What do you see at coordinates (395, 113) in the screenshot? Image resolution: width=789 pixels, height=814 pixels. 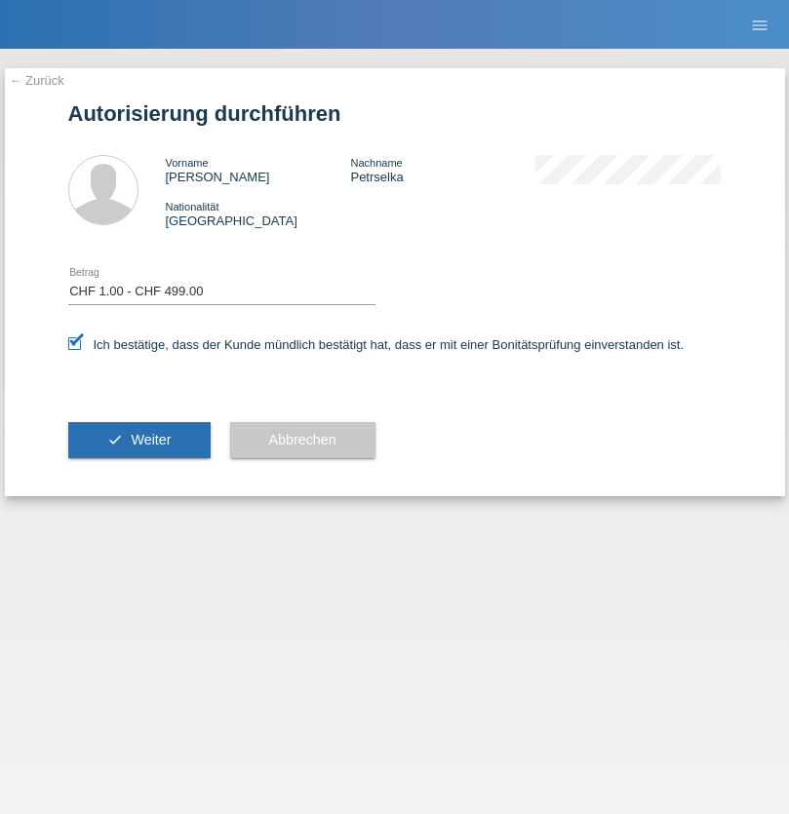 I see `h1: Autorisierung durchführen` at bounding box center [395, 113].